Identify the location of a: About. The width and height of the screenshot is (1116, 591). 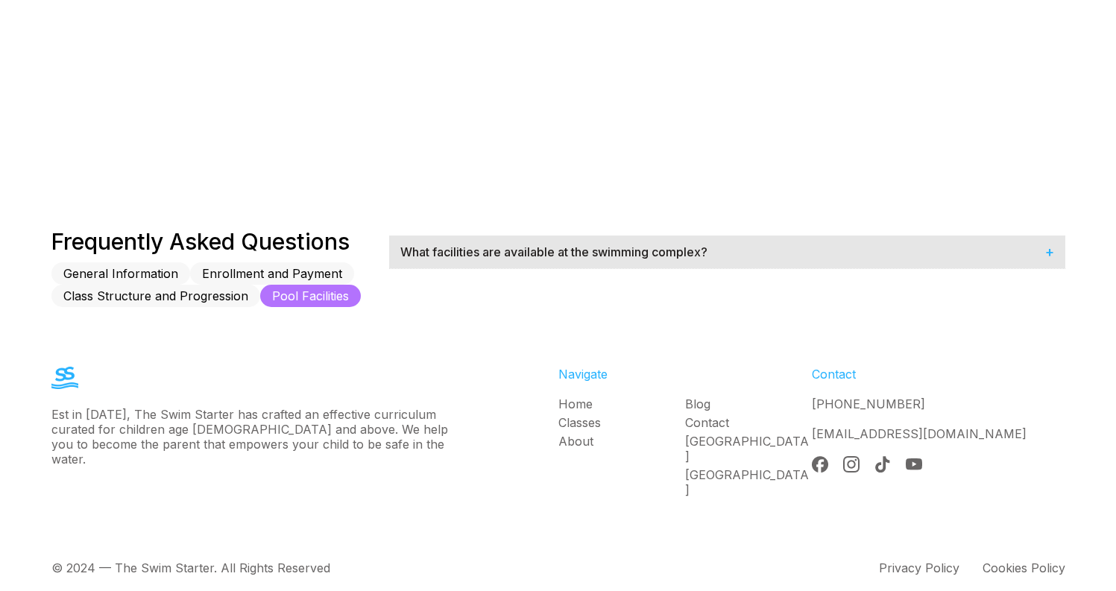
(622, 441).